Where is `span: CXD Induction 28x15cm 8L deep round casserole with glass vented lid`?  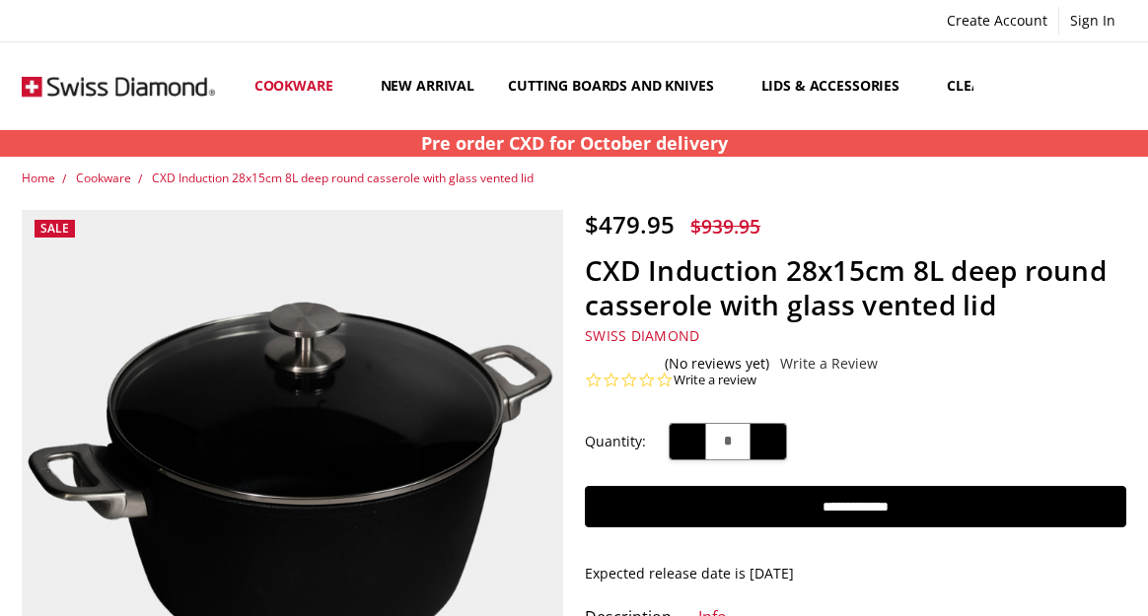 span: CXD Induction 28x15cm 8L deep round casserole with glass vented lid is located at coordinates (342, 177).